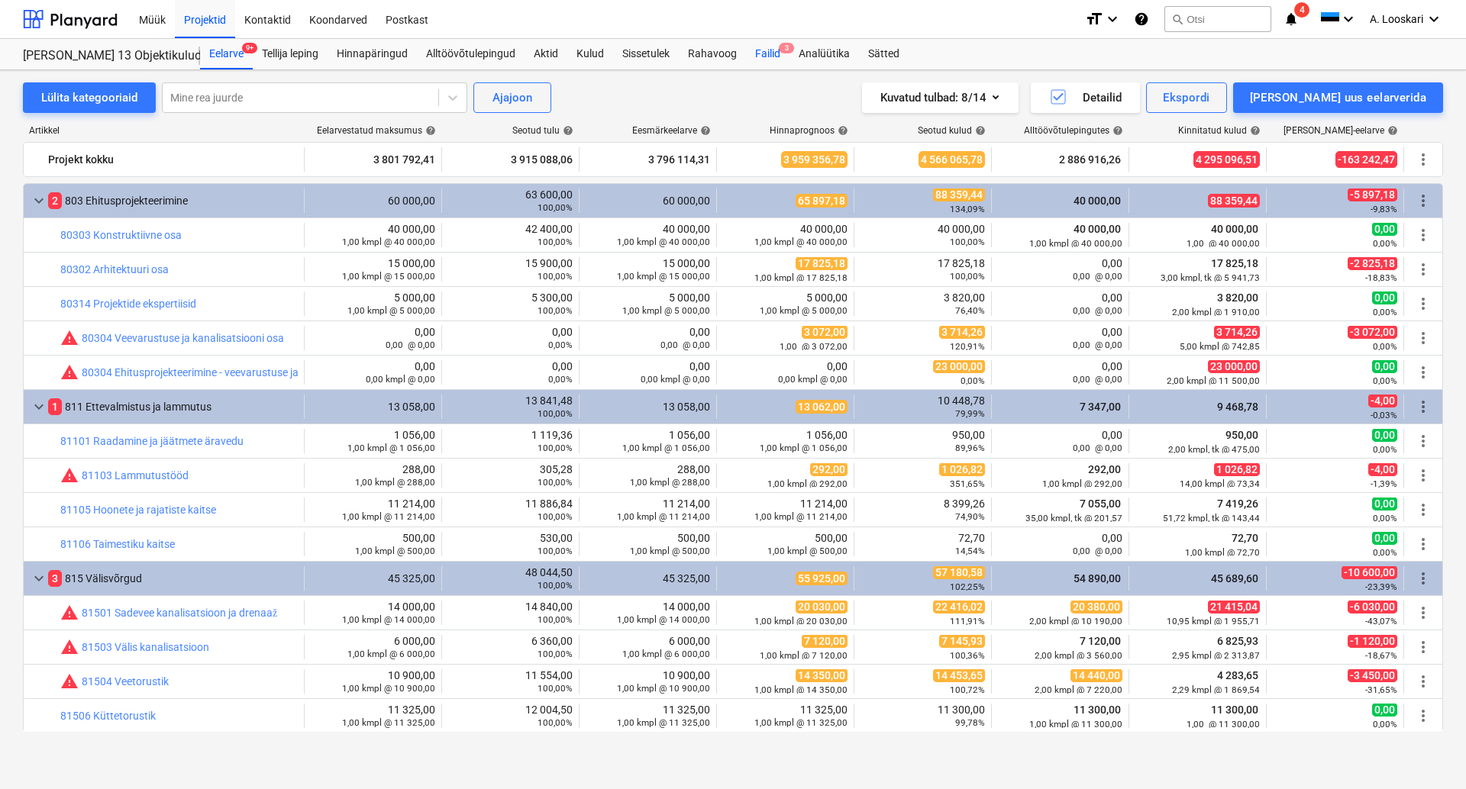 The width and height of the screenshot is (1466, 789). Describe the element at coordinates (1291, 19) in the screenshot. I see `i: notifications` at that location.